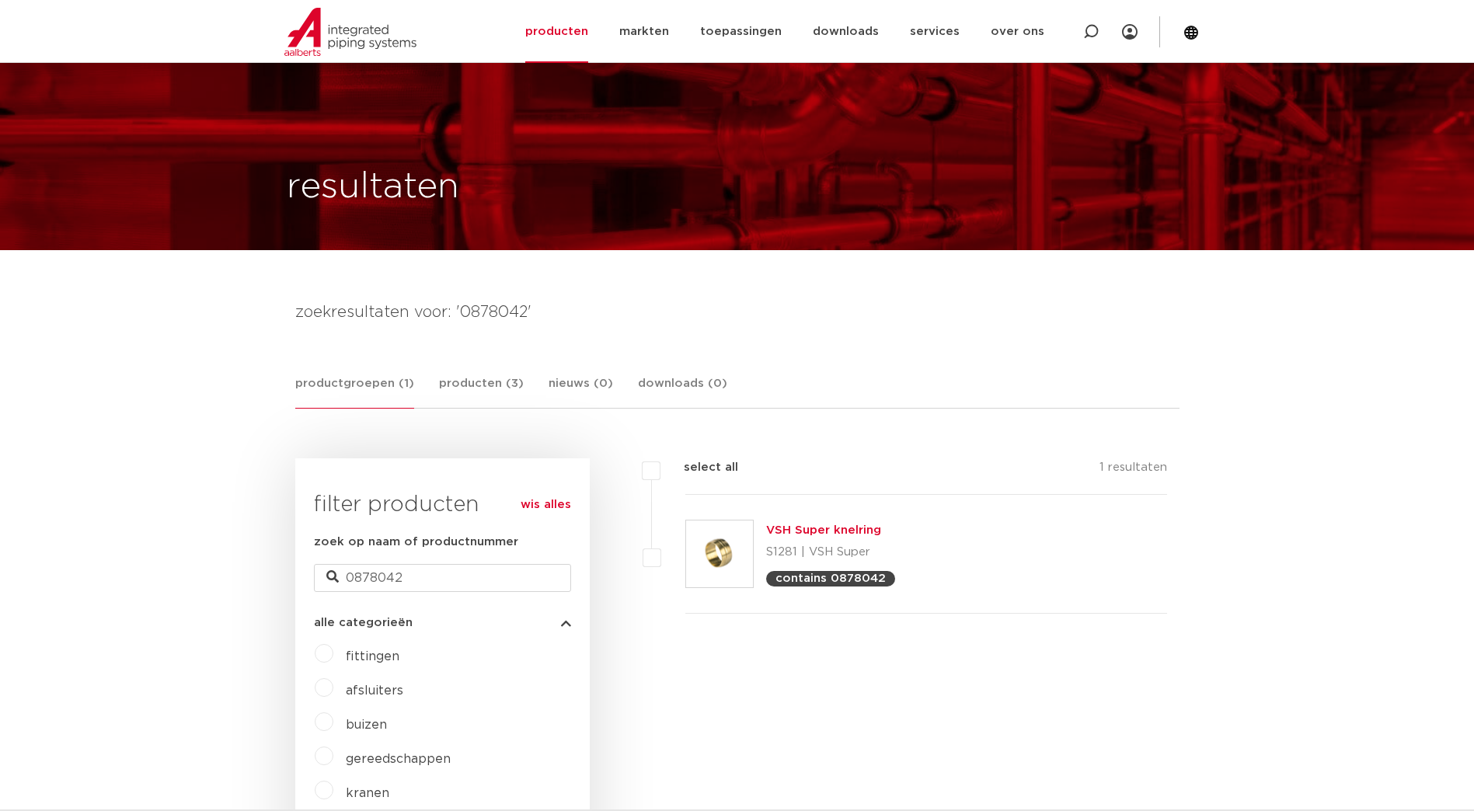 This screenshot has width=1474, height=811. Describe the element at coordinates (398, 759) in the screenshot. I see `a: gereedschappen` at that location.